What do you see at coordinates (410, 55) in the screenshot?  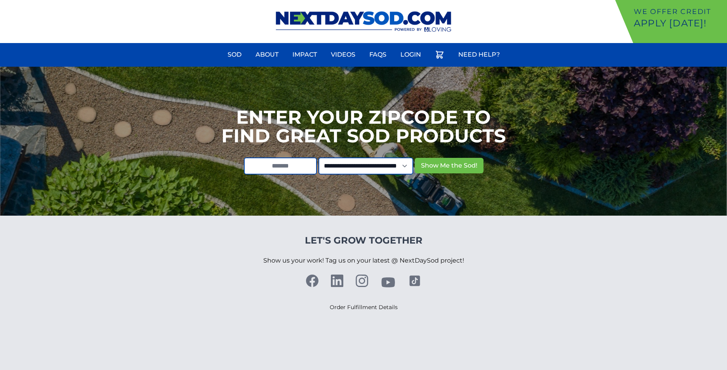 I see `a: Login` at bounding box center [410, 55].